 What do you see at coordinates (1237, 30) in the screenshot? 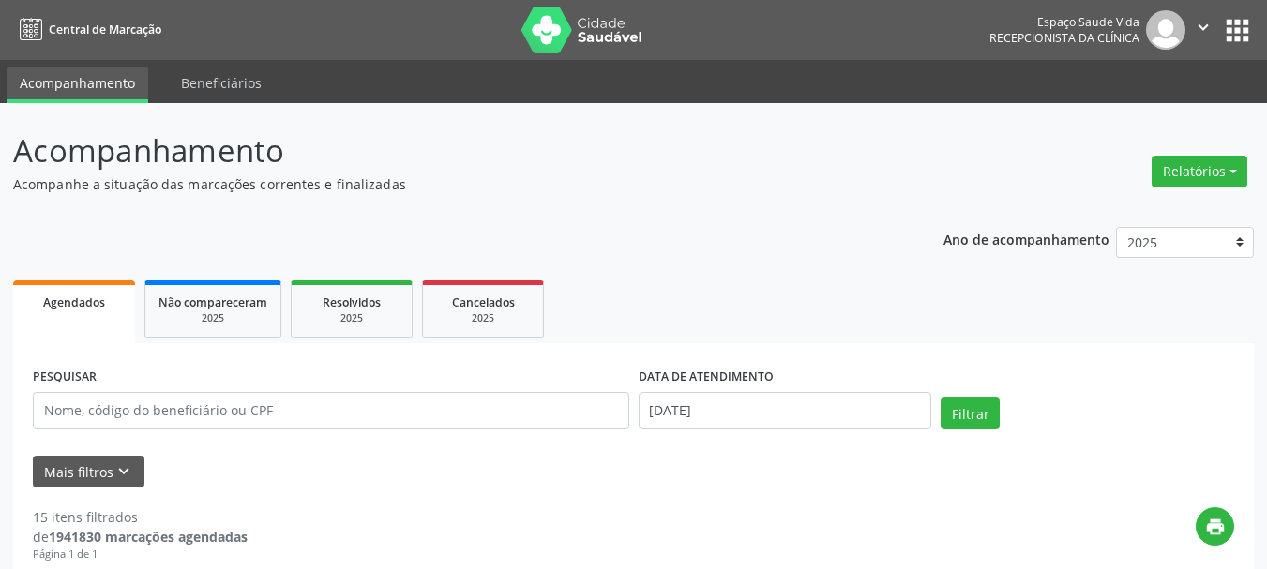
I see `button: apps` at bounding box center [1237, 30].